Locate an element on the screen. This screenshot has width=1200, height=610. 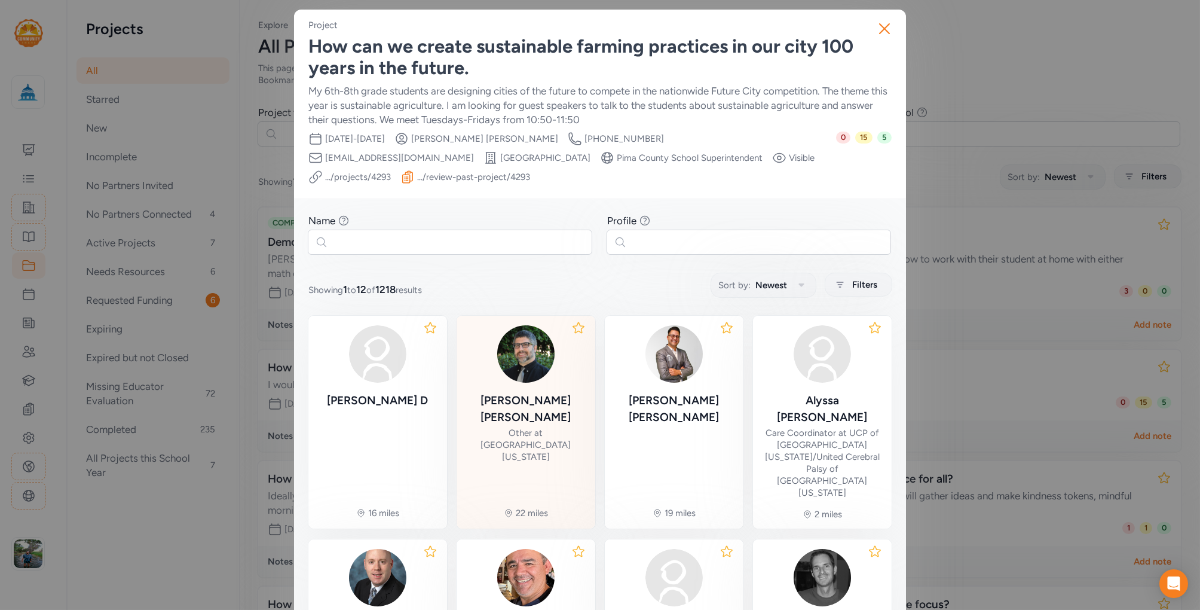
div: Open Intercom Messenger is located at coordinates (1174, 583).